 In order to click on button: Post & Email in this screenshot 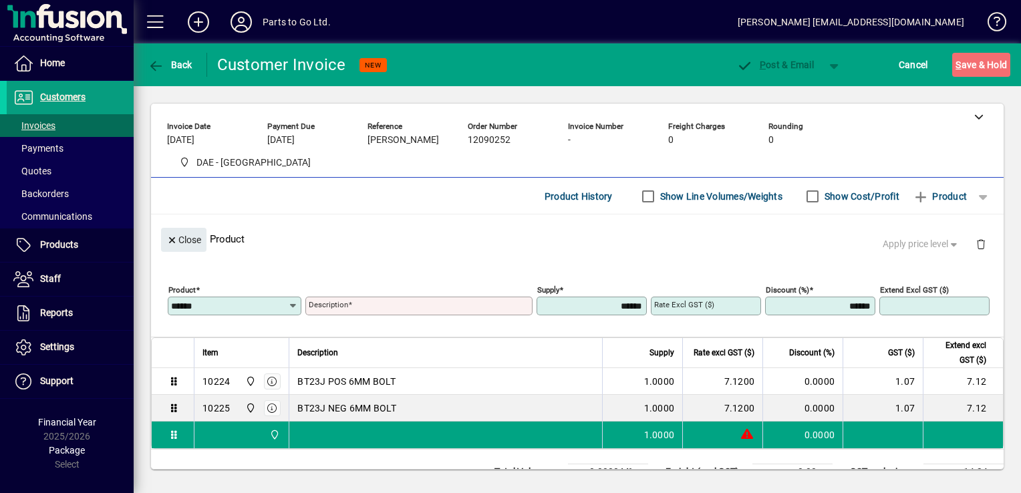, I will do `click(775, 65)`.